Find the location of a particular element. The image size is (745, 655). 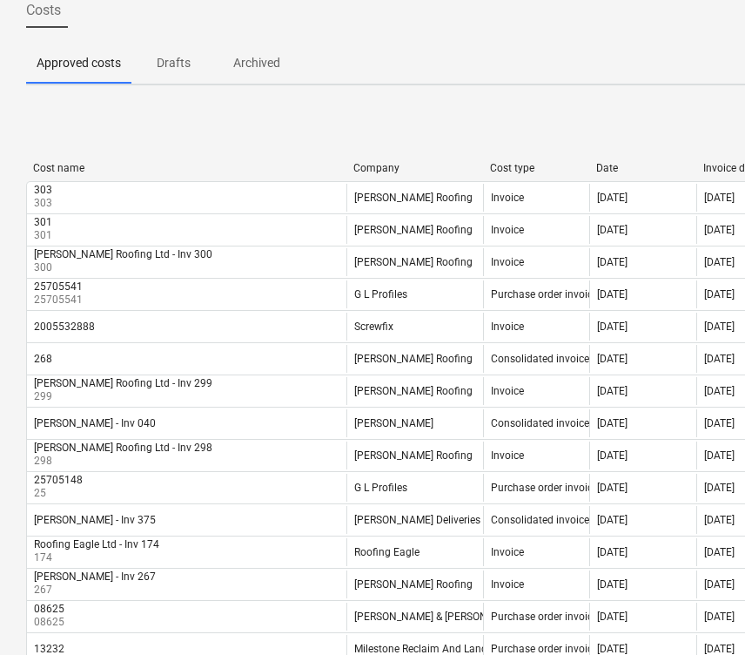

div: Cost name is located at coordinates (186, 168).